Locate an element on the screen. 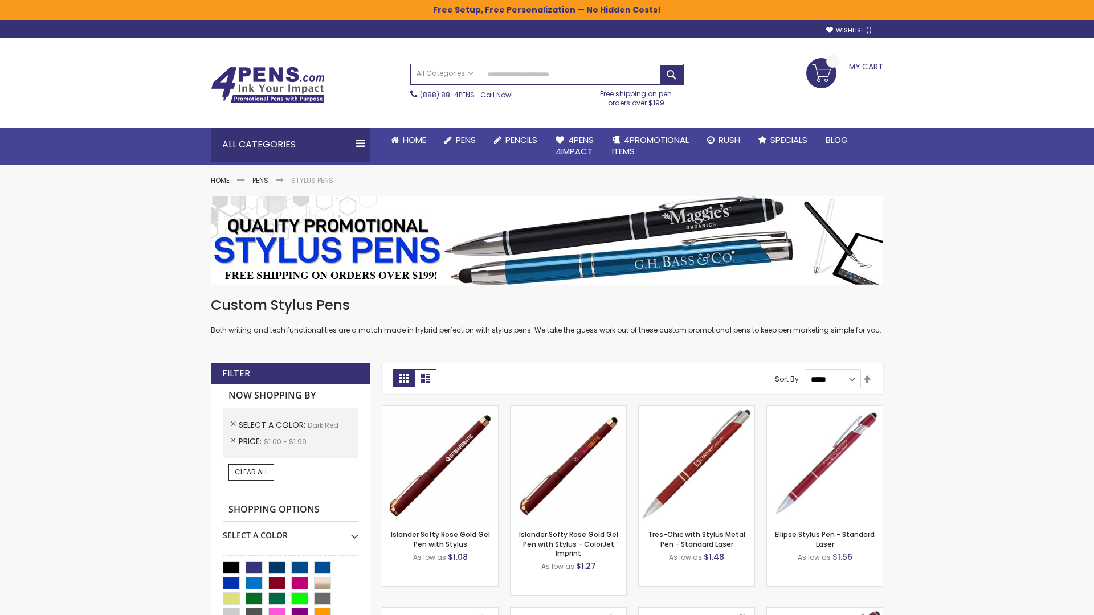 Image resolution: width=1094 pixels, height=615 pixels. a: 4PROMOTIONALITEMS is located at coordinates (650, 146).